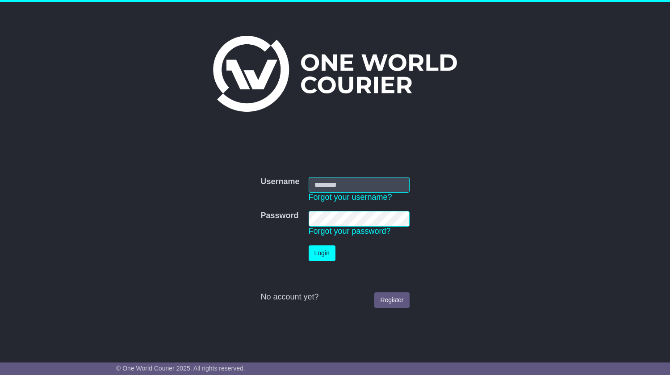  I want to click on a: Forgot your username?, so click(350, 197).